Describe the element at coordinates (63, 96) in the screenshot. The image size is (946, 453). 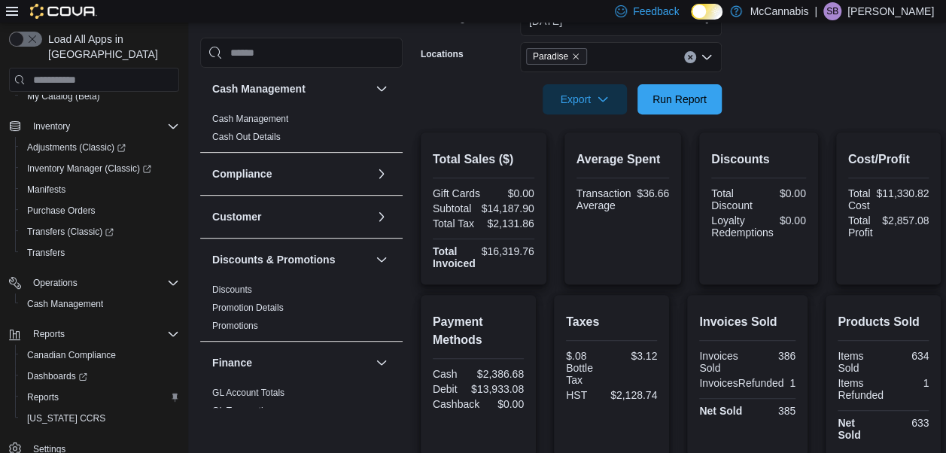
I see `a: My Catalog (Beta)` at that location.